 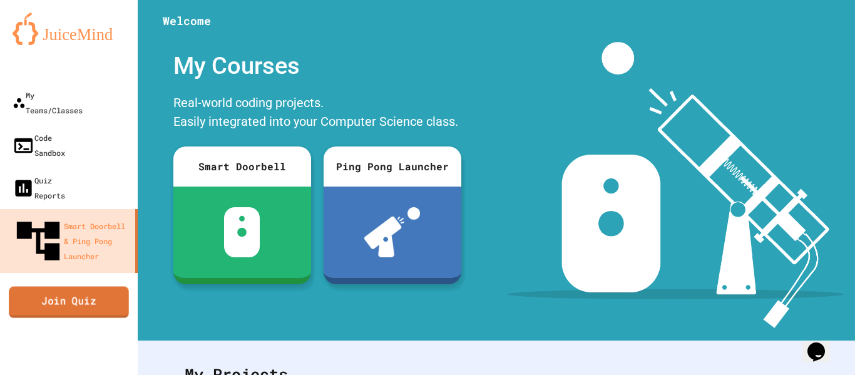 I want to click on div: Ping Pong Launcher, so click(x=392, y=166).